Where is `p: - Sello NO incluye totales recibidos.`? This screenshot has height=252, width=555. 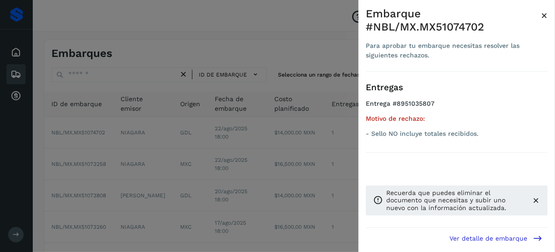
p: - Sello NO incluye totales recibidos. is located at coordinates (457, 133).